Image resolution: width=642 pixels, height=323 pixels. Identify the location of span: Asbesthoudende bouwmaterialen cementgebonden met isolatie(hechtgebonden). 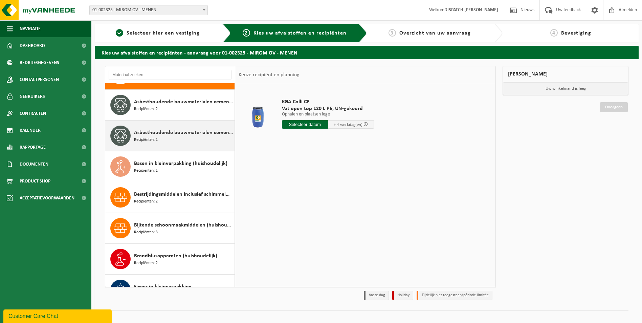
(183, 133).